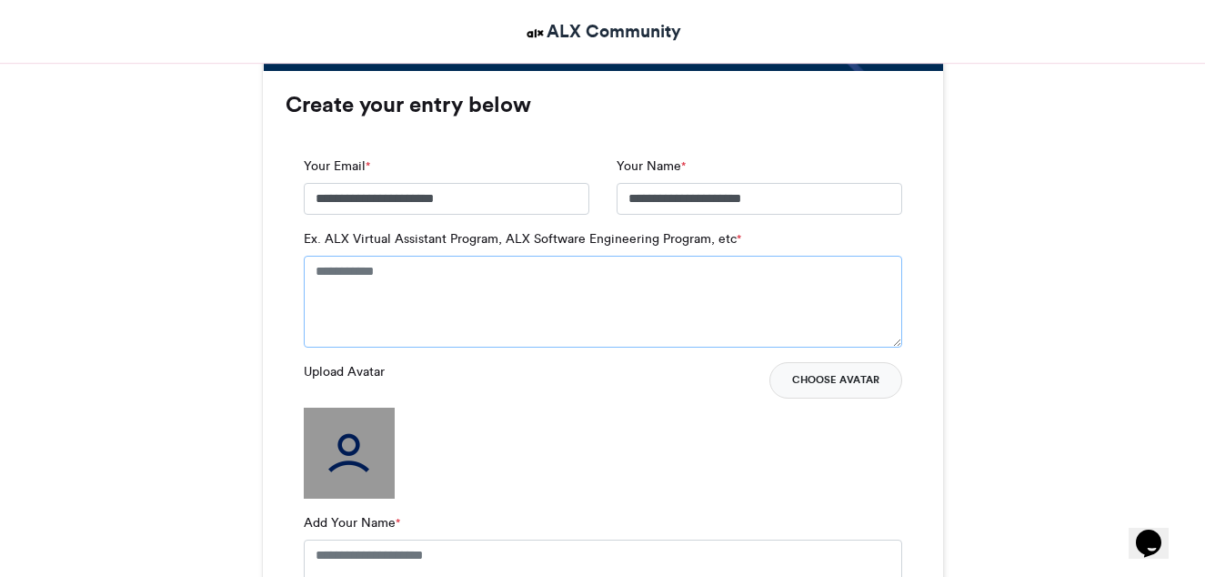  What do you see at coordinates (602, 31) in the screenshot?
I see `a: ALX Community` at bounding box center [602, 31].